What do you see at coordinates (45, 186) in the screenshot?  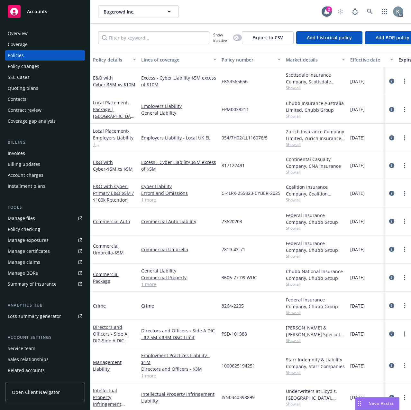 I see `a: Installment plans` at bounding box center [45, 186].